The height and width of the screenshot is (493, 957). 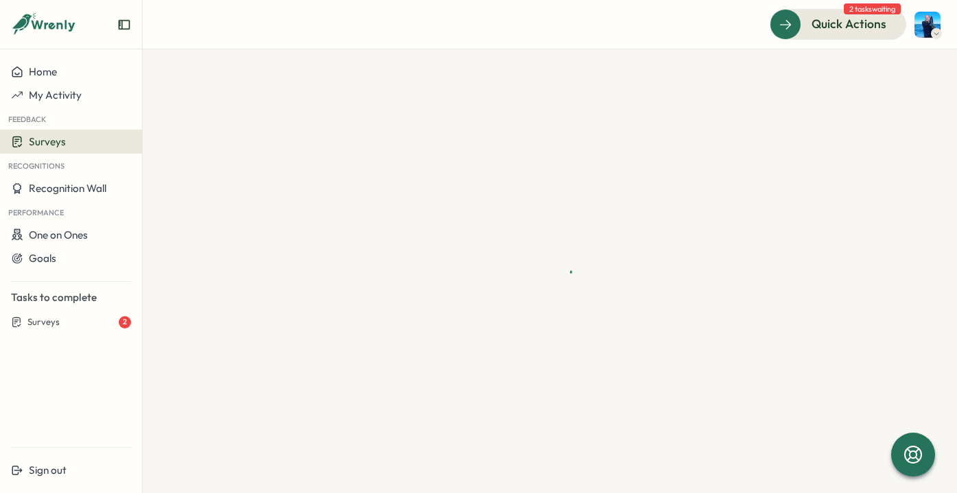 I want to click on button: Expand sidebar, so click(x=124, y=25).